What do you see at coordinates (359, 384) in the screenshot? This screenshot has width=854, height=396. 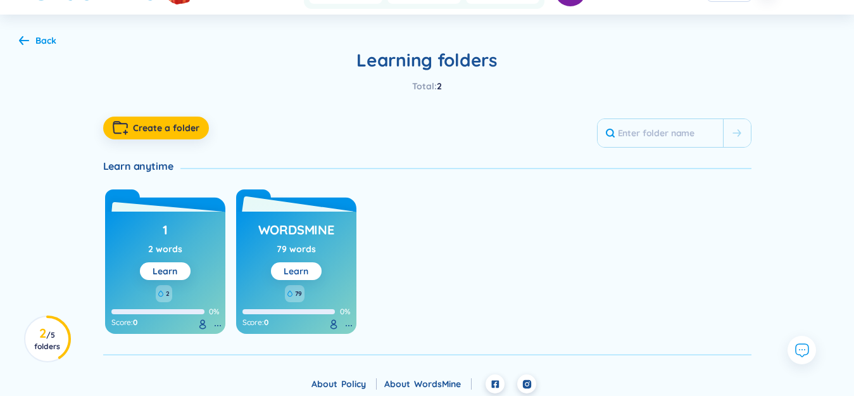 I see `a: Policy` at bounding box center [359, 384].